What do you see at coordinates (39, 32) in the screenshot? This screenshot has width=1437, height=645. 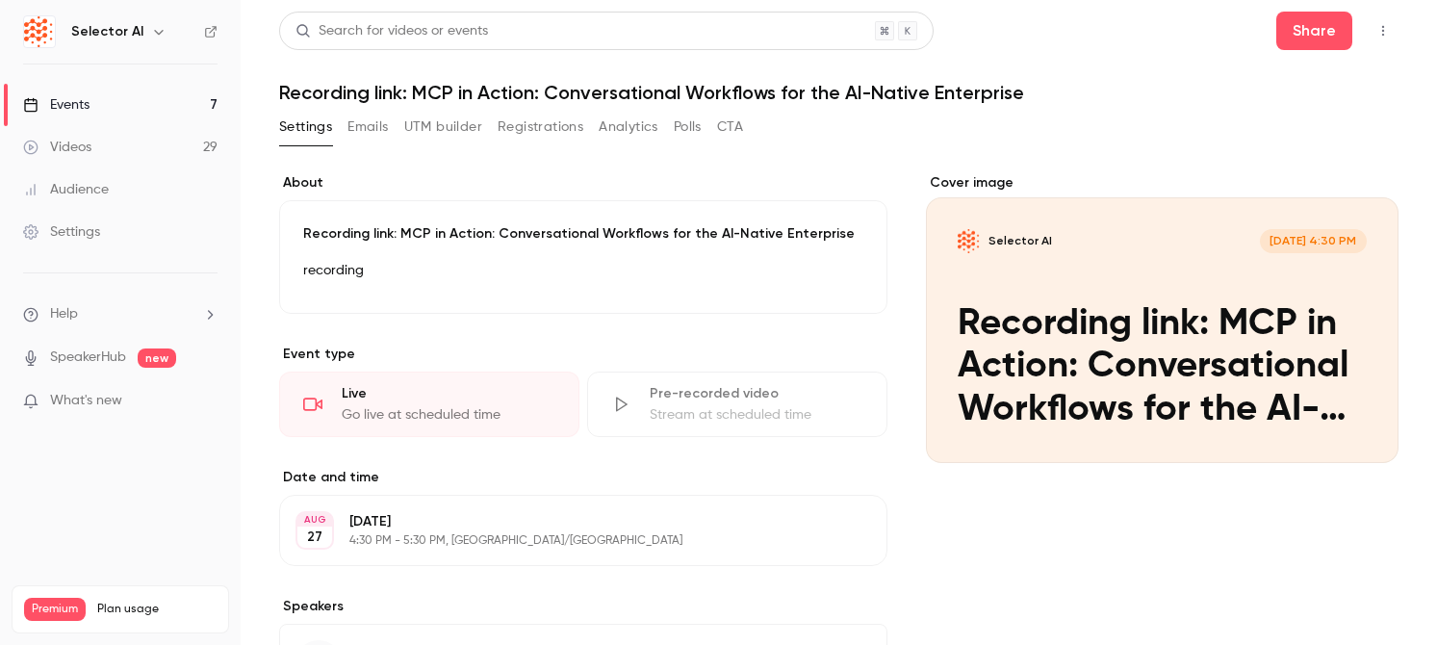 I see `img: Selector AI` at bounding box center [39, 32].